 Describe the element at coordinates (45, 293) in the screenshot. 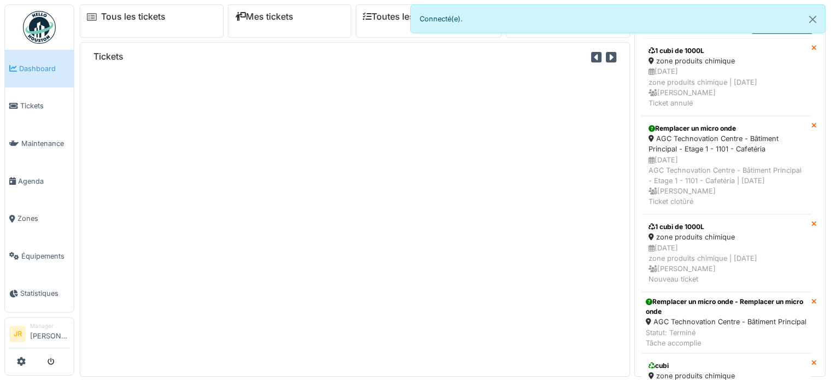

I see `span: Statistiques` at that location.